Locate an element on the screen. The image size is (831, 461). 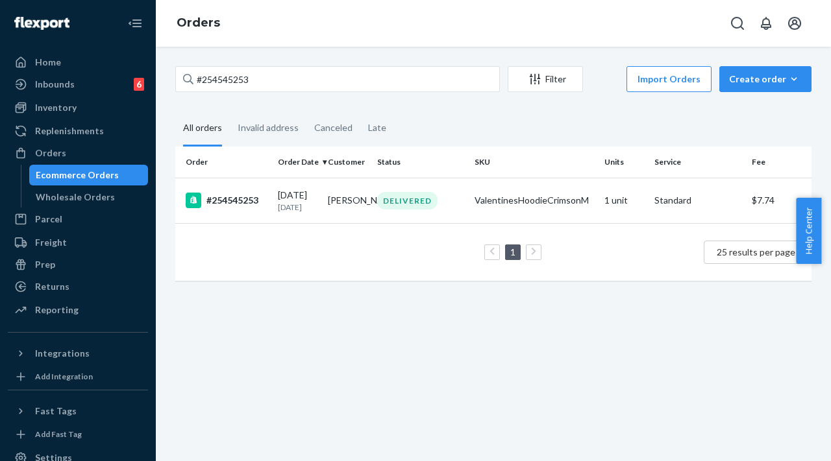
div: Add Fast Tag is located at coordinates (58, 434).